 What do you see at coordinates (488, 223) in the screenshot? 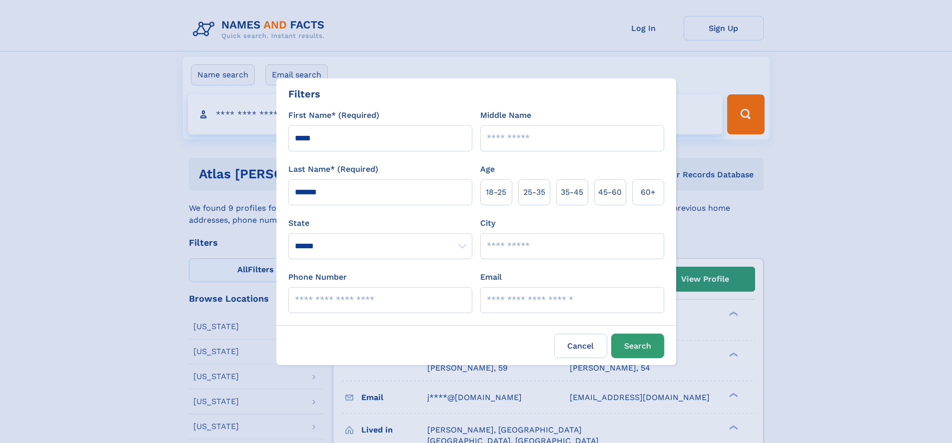
I see `label: City` at bounding box center [488, 223].